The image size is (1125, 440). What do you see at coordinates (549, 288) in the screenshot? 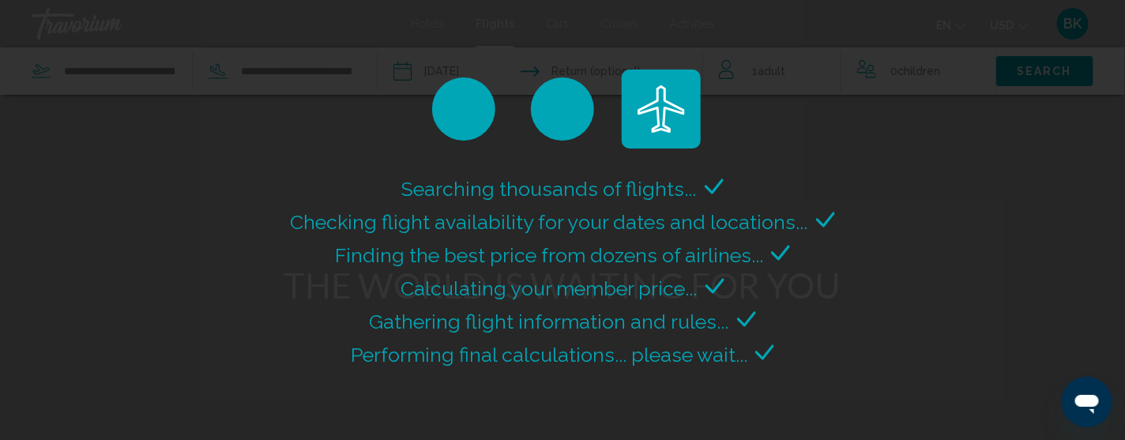
I see `span: Calculating your member price...` at bounding box center [549, 288].